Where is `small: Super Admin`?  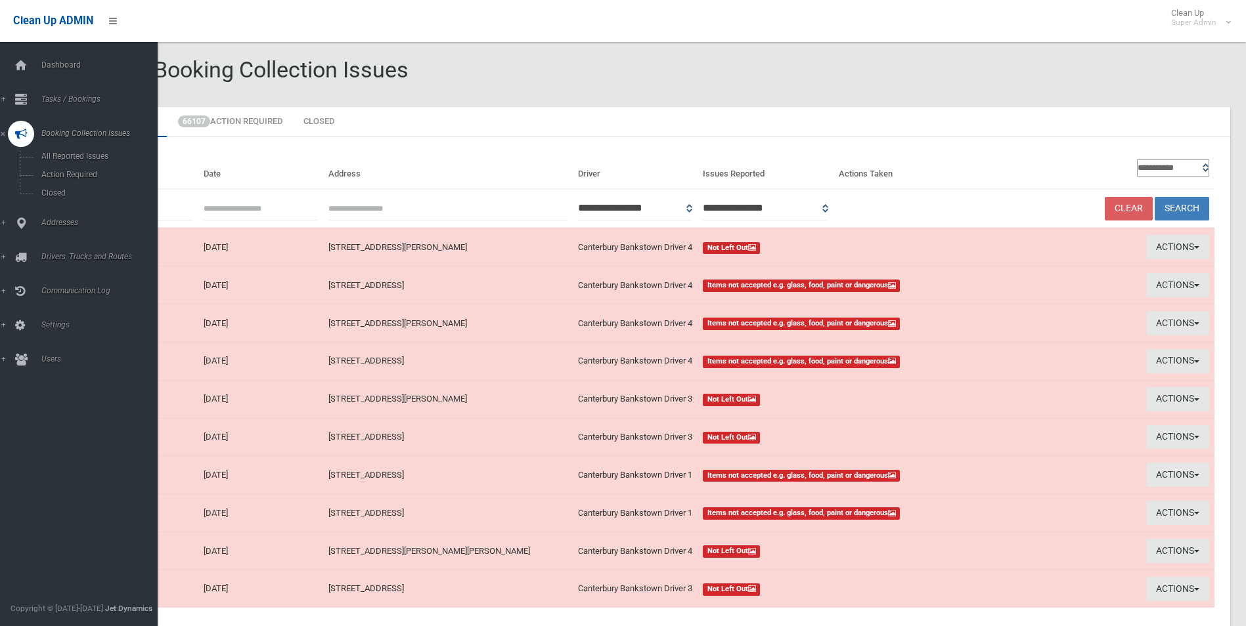
small: Super Admin is located at coordinates (1193, 22).